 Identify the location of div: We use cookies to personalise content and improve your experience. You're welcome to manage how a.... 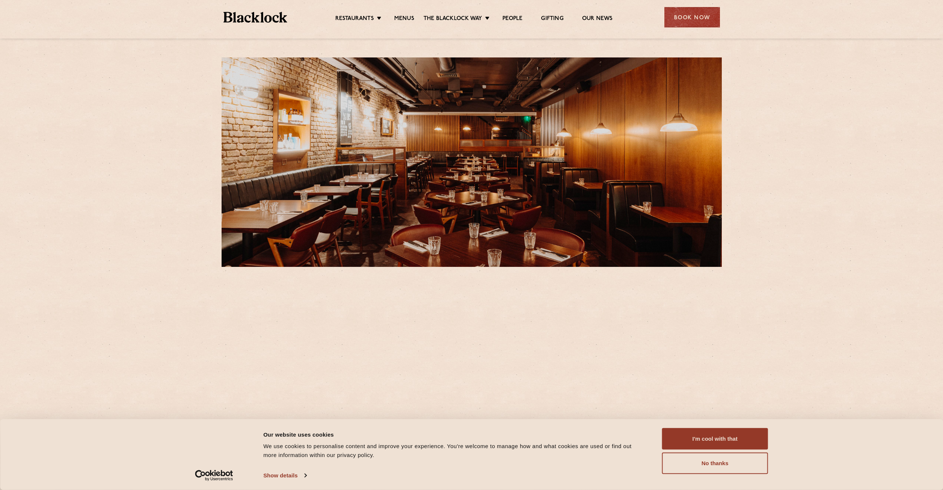
(454, 451).